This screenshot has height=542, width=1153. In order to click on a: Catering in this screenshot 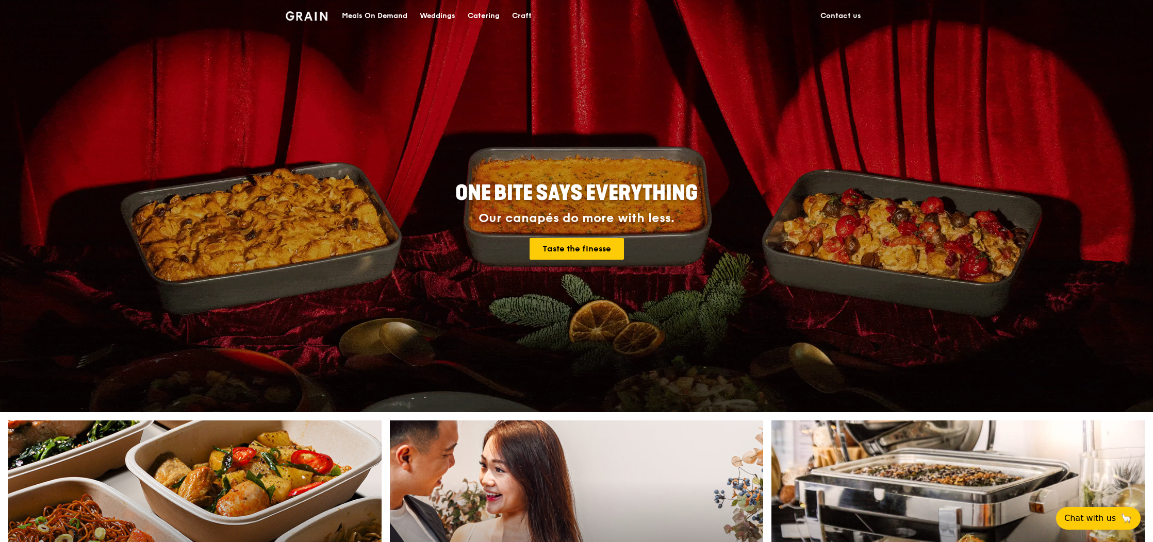, I will do `click(483, 16)`.